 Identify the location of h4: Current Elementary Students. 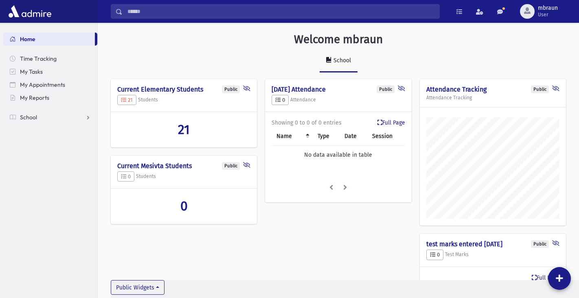
(184, 89).